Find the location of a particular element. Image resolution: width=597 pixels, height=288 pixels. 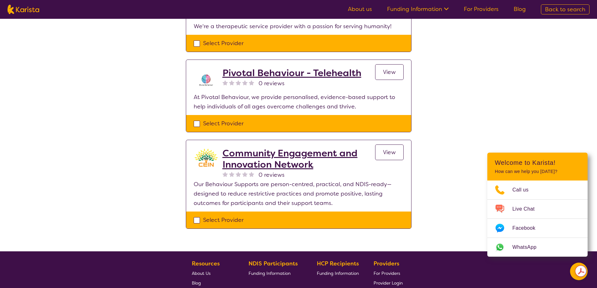

h2: Welcome to Karista! is located at coordinates (537, 163).